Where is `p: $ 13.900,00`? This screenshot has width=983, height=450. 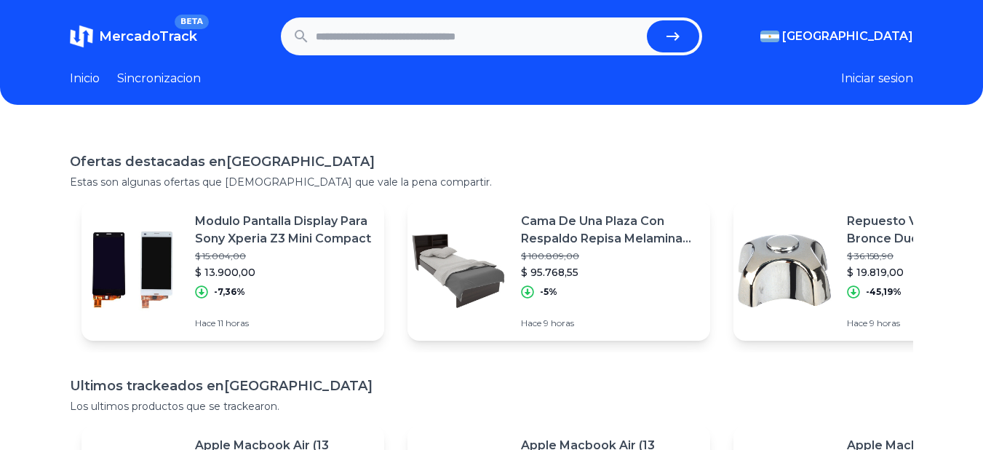 p: $ 13.900,00 is located at coordinates (284, 272).